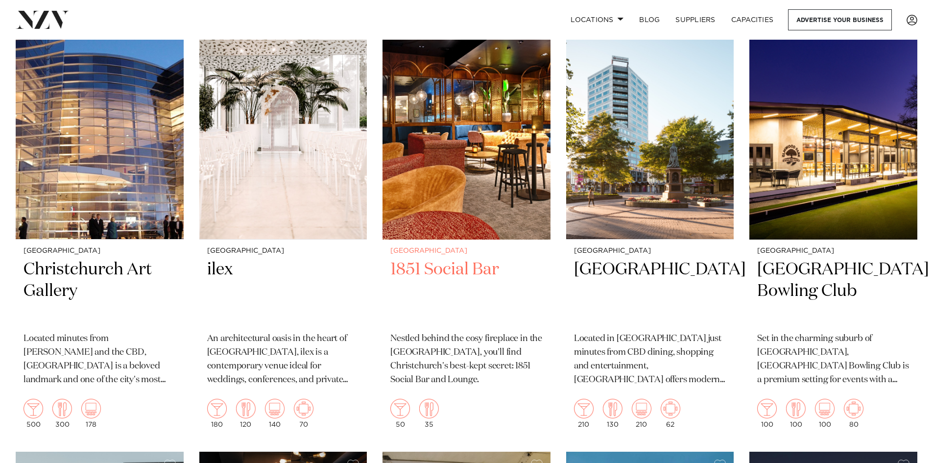  I want to click on div: 140, so click(275, 413).